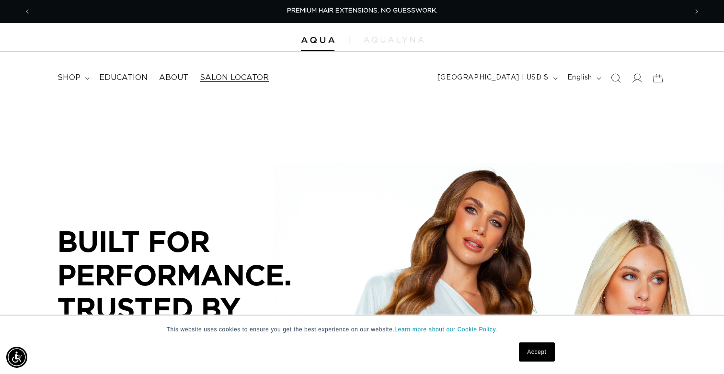  What do you see at coordinates (445, 329) in the screenshot?
I see `a: Learn more about our Cookie Policy.` at bounding box center [445, 329].